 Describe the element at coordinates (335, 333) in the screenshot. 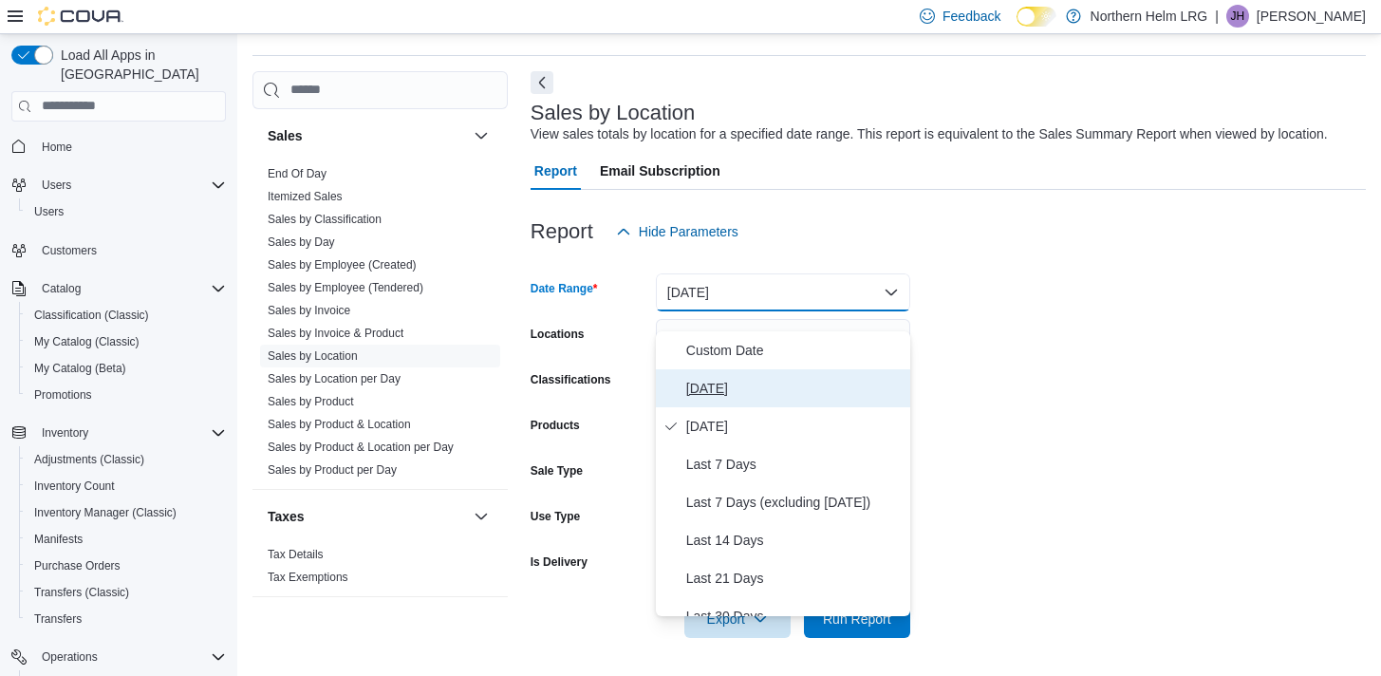

I see `a: Sales by Invoice & Product` at that location.